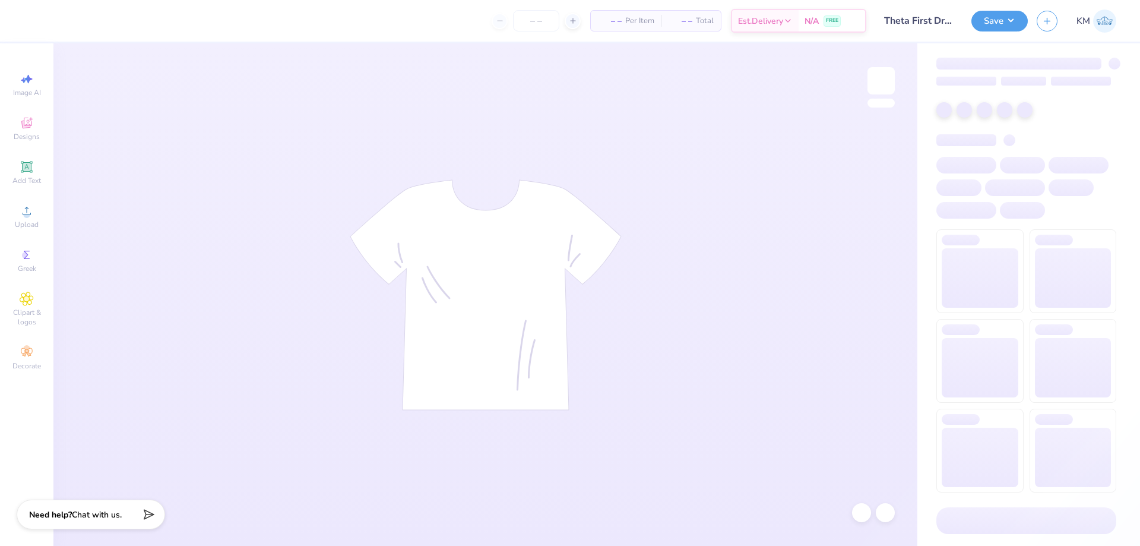 Image resolution: width=1140 pixels, height=546 pixels. What do you see at coordinates (919, 21) in the screenshot?
I see `input: Untitled Design` at bounding box center [919, 21].